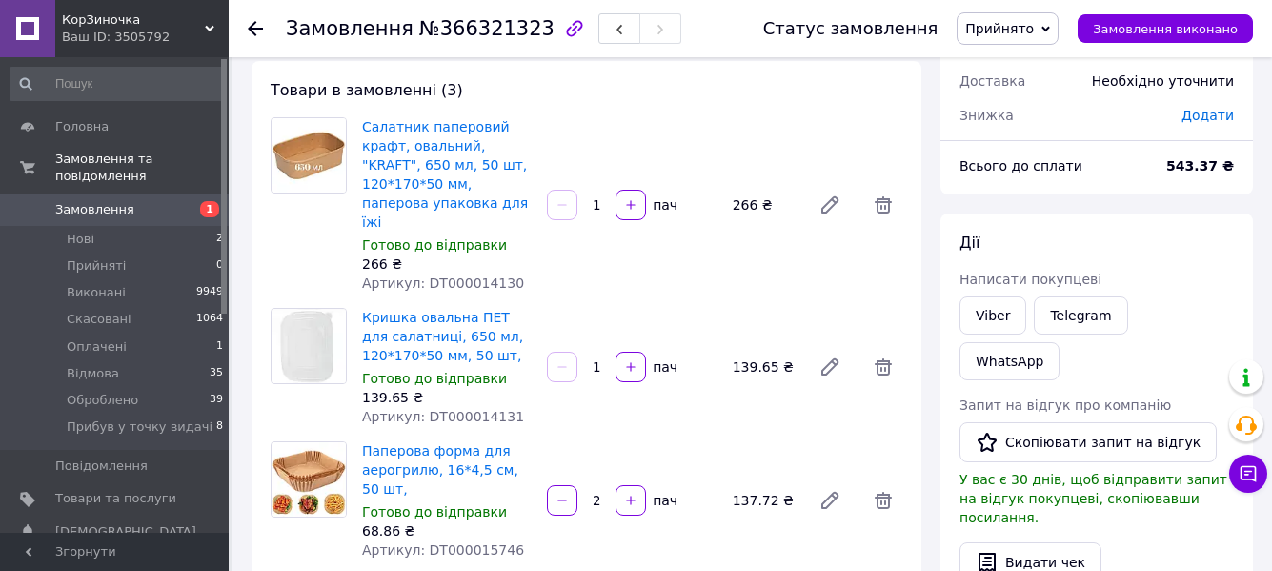  Describe the element at coordinates (443, 550) in the screenshot. I see `span: Артикул: DT000015746` at that location.